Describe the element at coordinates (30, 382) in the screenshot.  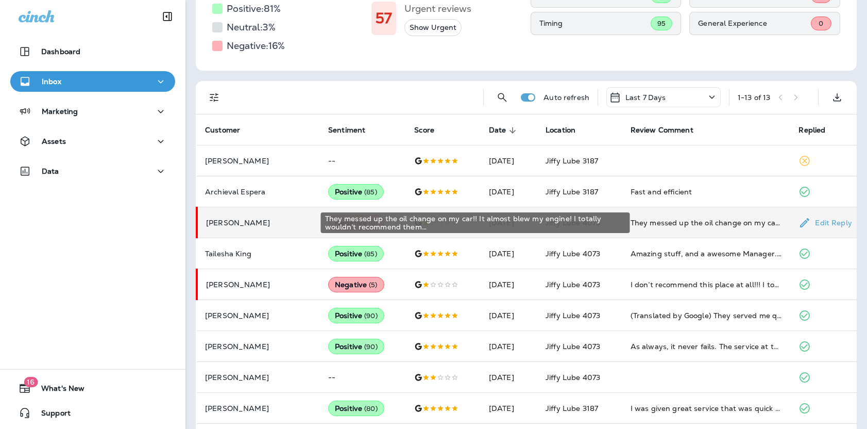
I see `span: 16` at that location.